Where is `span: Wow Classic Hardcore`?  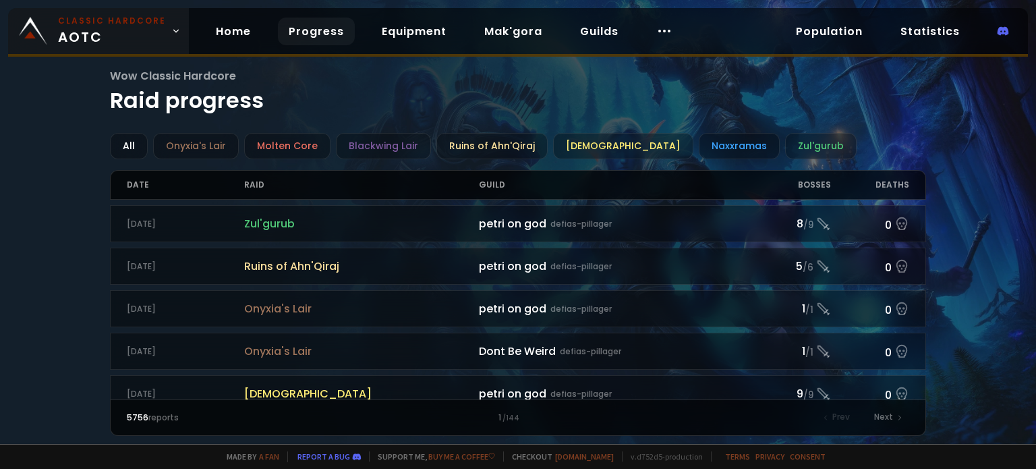 span: Wow Classic Hardcore is located at coordinates (518, 76).